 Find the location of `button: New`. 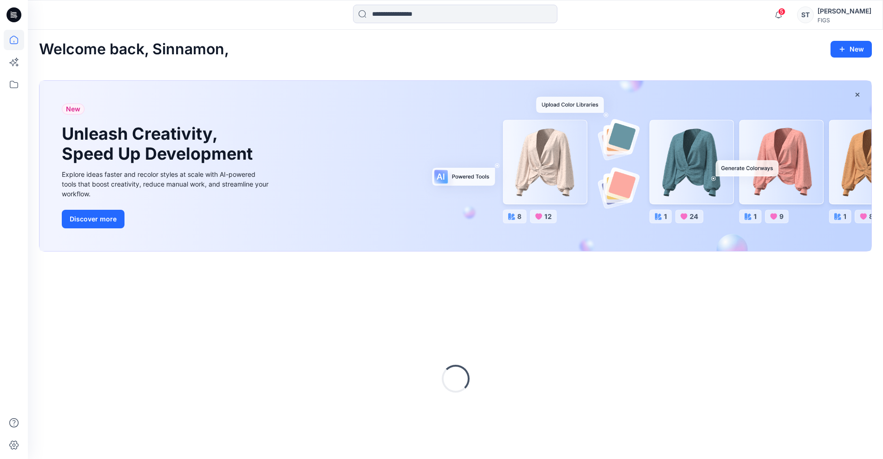

button: New is located at coordinates (851, 49).